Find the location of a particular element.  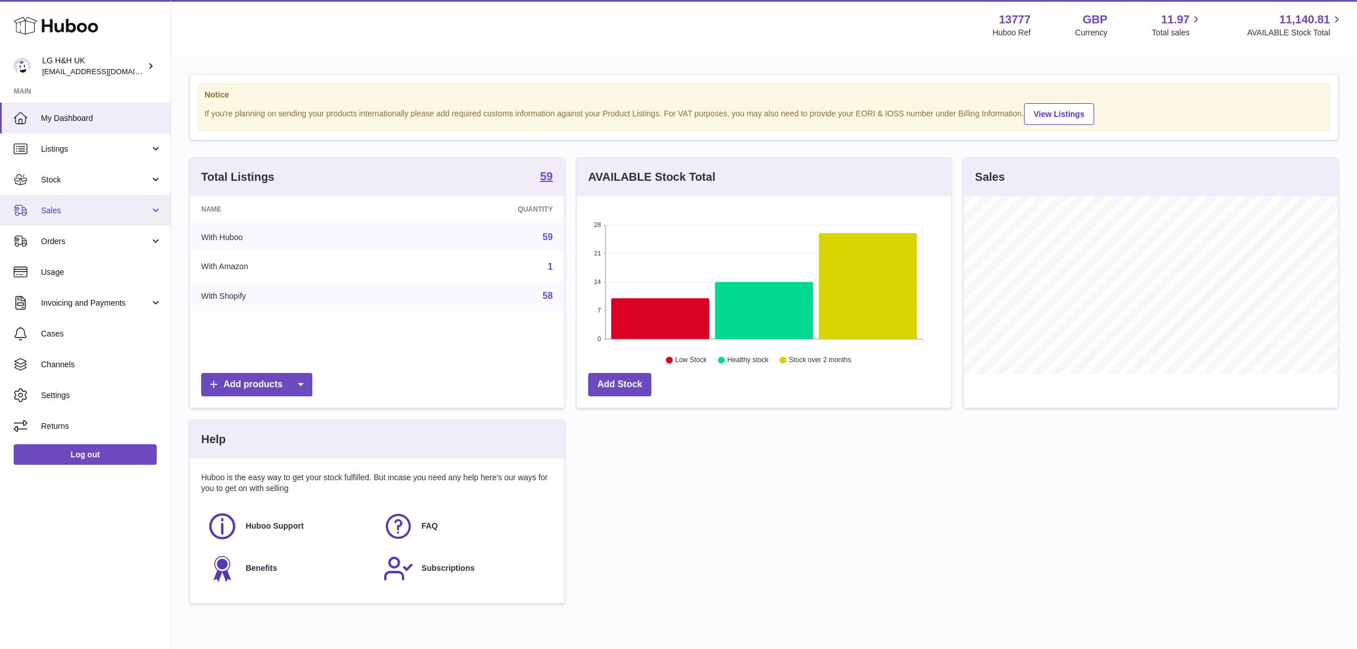

span: Total sales is located at coordinates (1177, 32).